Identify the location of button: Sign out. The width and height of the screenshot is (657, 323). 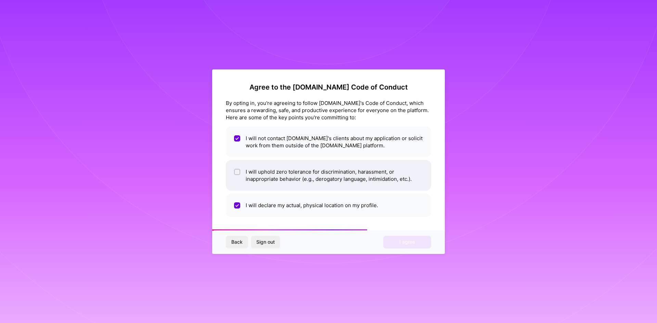
(265, 242).